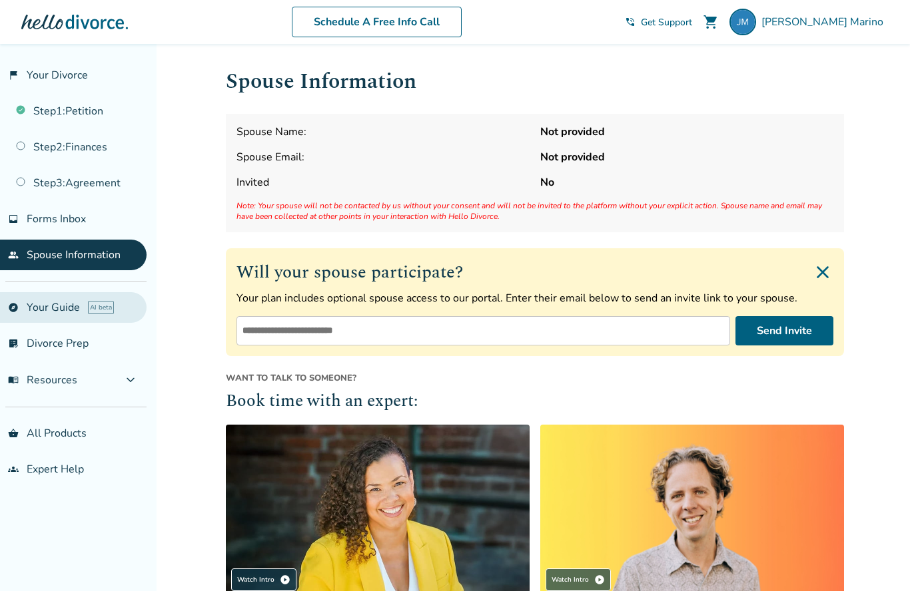  What do you see at coordinates (376, 22) in the screenshot?
I see `a: Schedule A Free Info Call` at bounding box center [376, 22].